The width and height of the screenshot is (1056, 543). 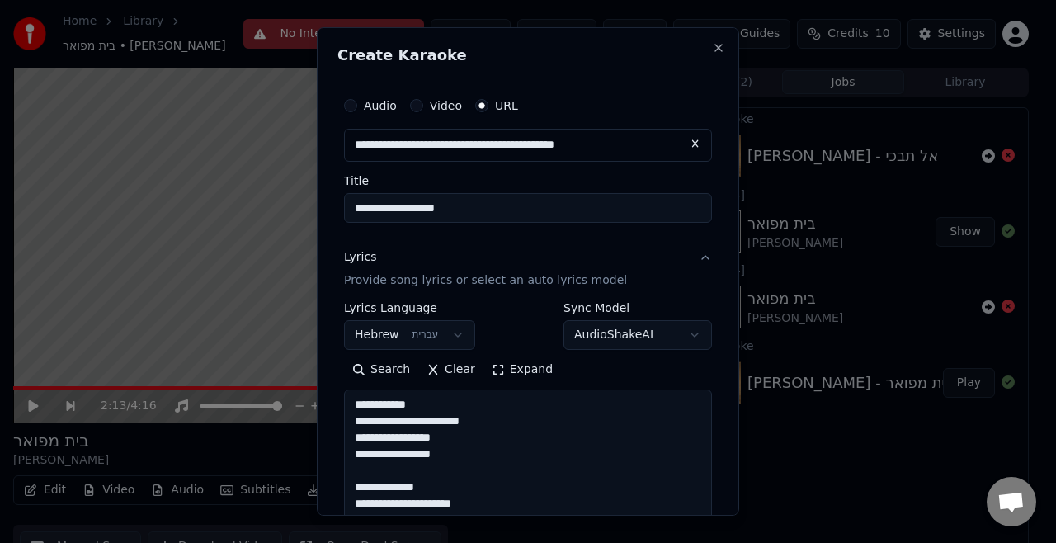 I want to click on button: Expand, so click(x=522, y=370).